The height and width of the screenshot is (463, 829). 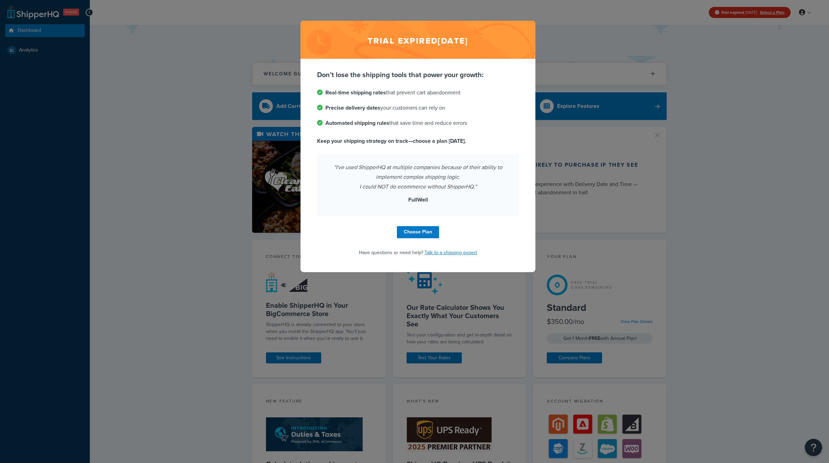 I want to click on p: Have questions or need help?, so click(x=418, y=252).